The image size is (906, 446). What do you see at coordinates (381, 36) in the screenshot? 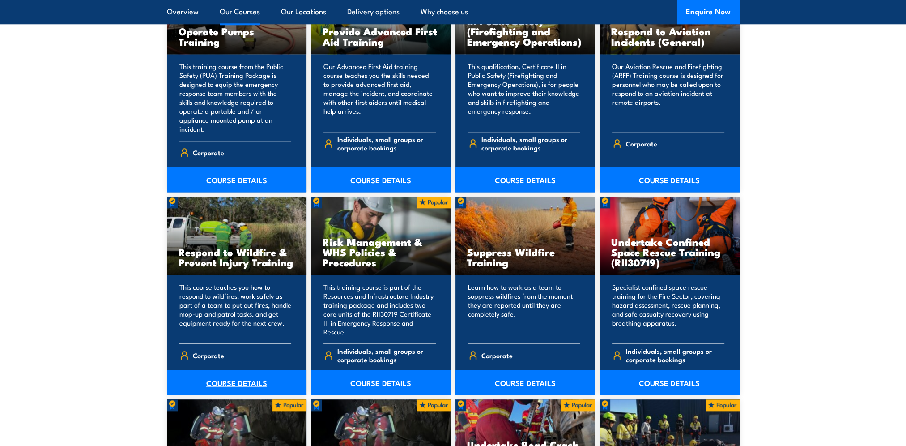
I see `h3: Provide Advanced First Aid Training` at bounding box center [381, 36].